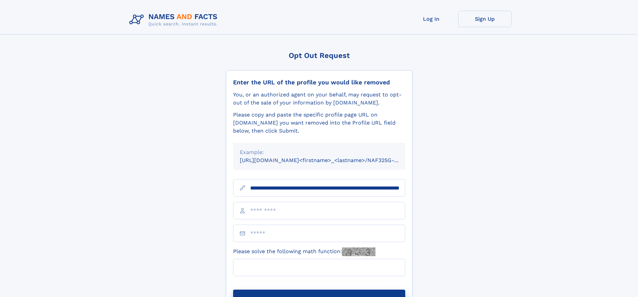 The width and height of the screenshot is (638, 297). What do you see at coordinates (319, 152) in the screenshot?
I see `div: Example:` at bounding box center [319, 152].